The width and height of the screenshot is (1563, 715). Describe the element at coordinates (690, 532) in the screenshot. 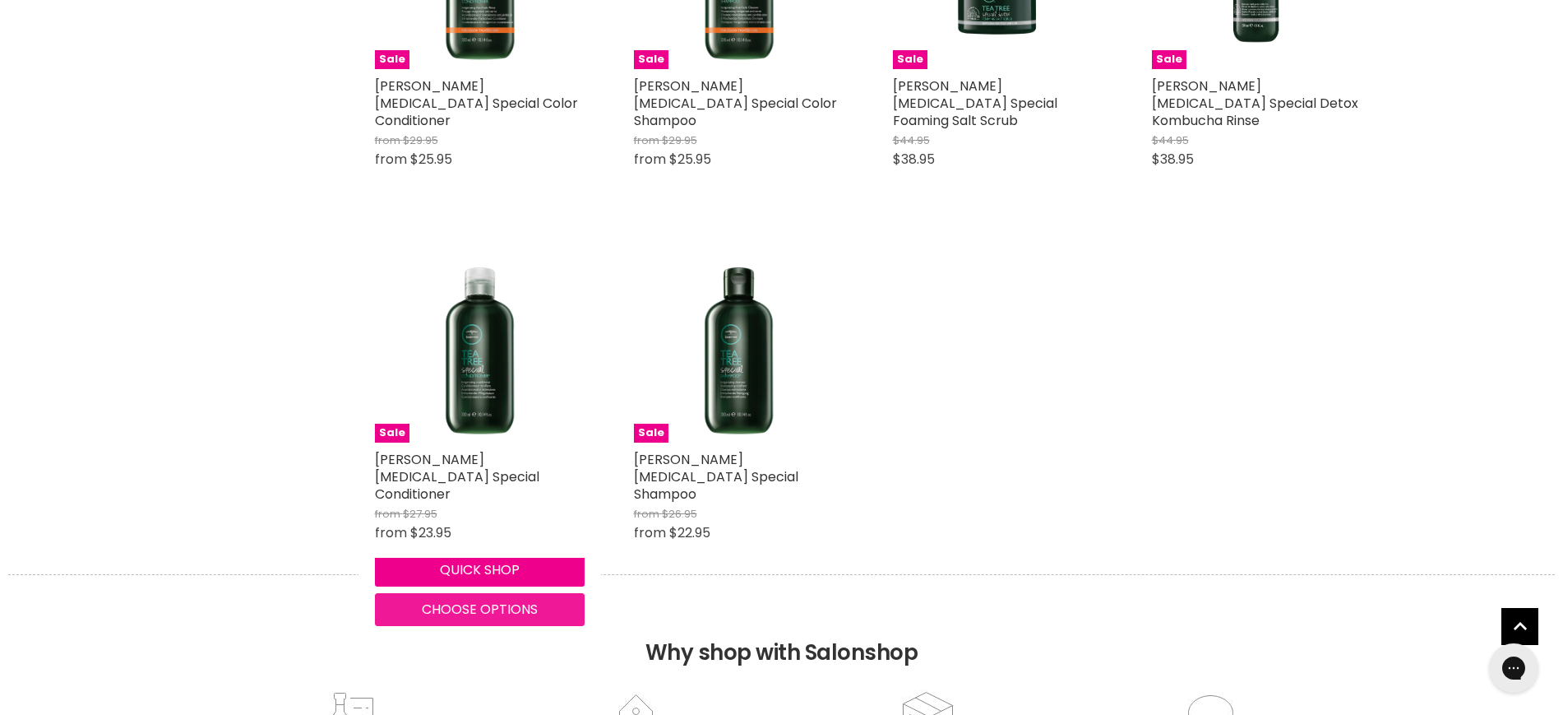

I see `span: $22.95` at that location.